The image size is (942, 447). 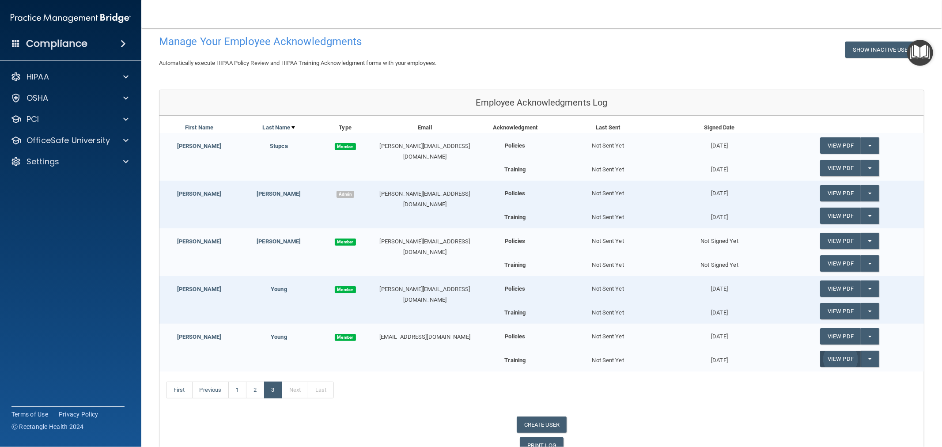 I want to click on span: Admin, so click(x=345, y=194).